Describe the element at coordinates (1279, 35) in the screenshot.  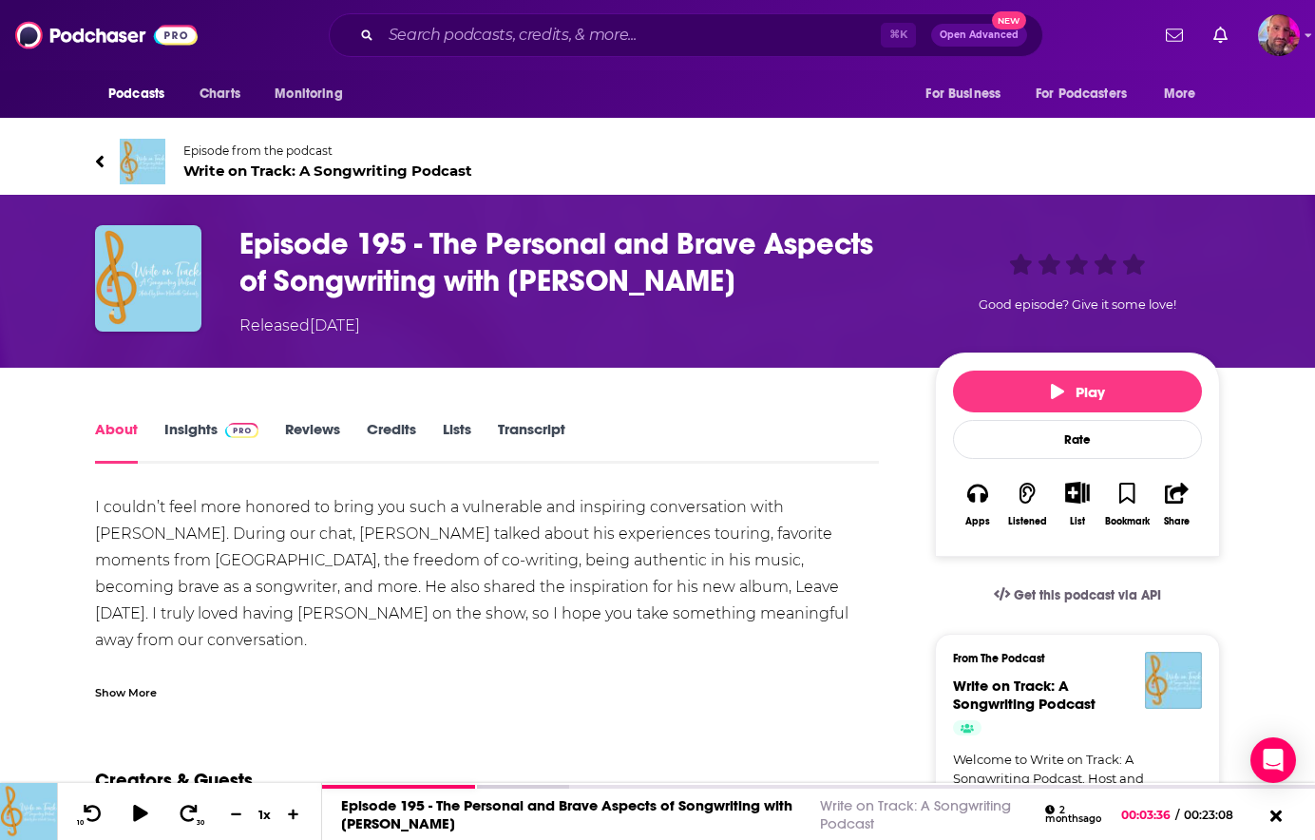
I see `img: User Profile` at that location.